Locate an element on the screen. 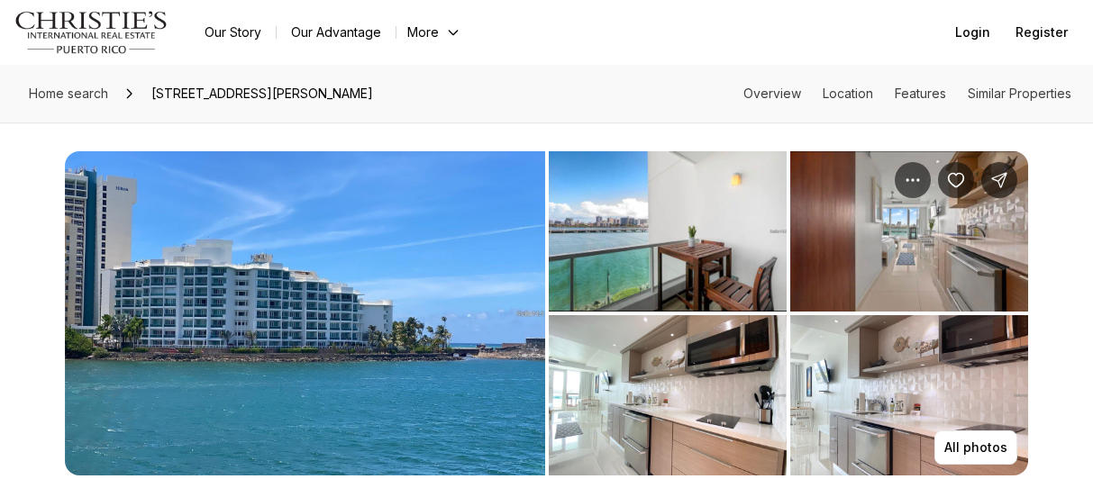 This screenshot has width=1093, height=488. button: Login is located at coordinates (972, 32).